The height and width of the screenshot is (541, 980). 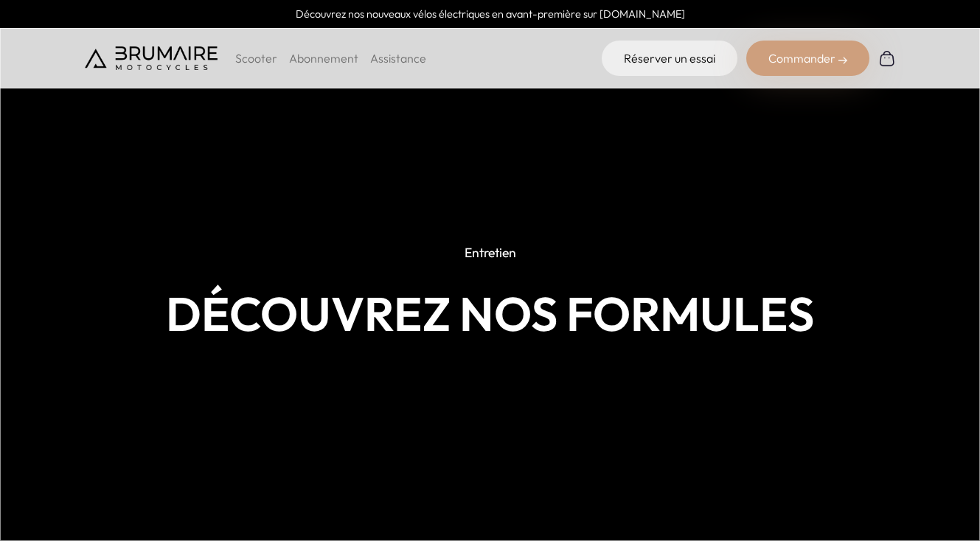 I want to click on img: right-arrow-2.png, so click(x=842, y=60).